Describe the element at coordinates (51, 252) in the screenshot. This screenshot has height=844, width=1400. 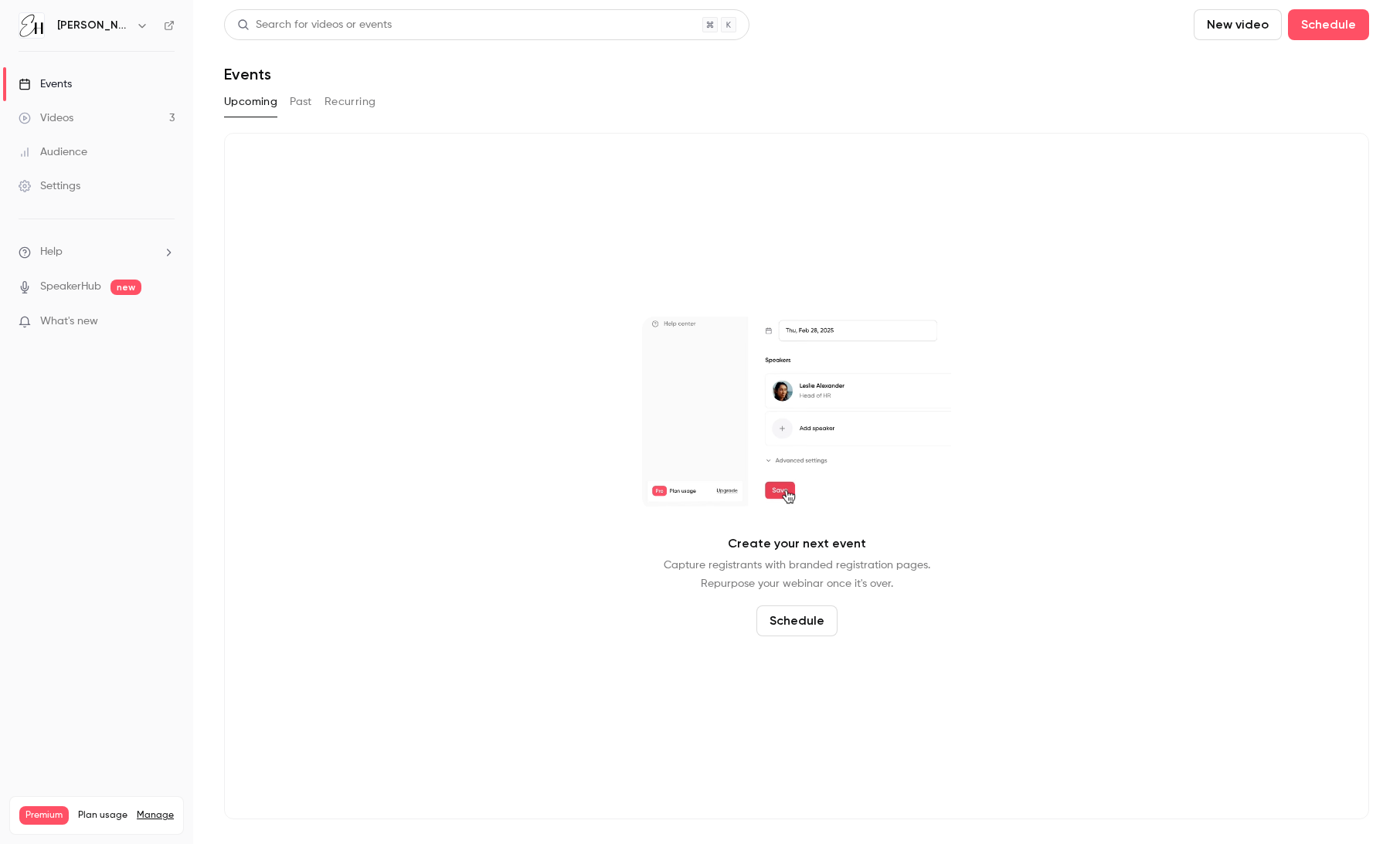
I see `span: Help` at that location.